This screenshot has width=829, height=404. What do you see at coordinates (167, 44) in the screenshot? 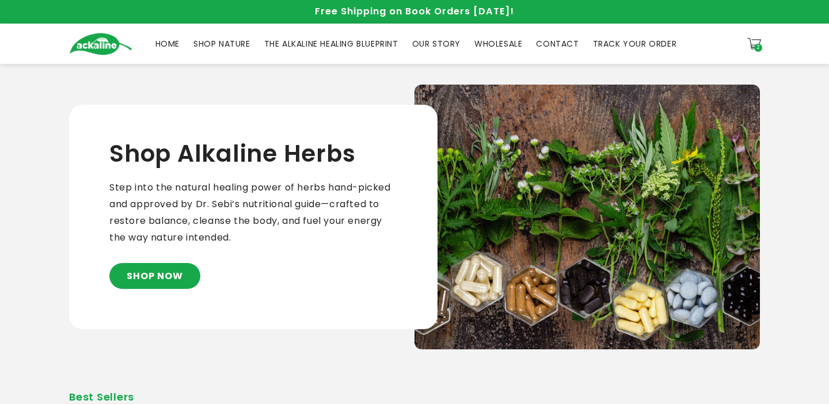
I see `span: HOME` at bounding box center [167, 44].